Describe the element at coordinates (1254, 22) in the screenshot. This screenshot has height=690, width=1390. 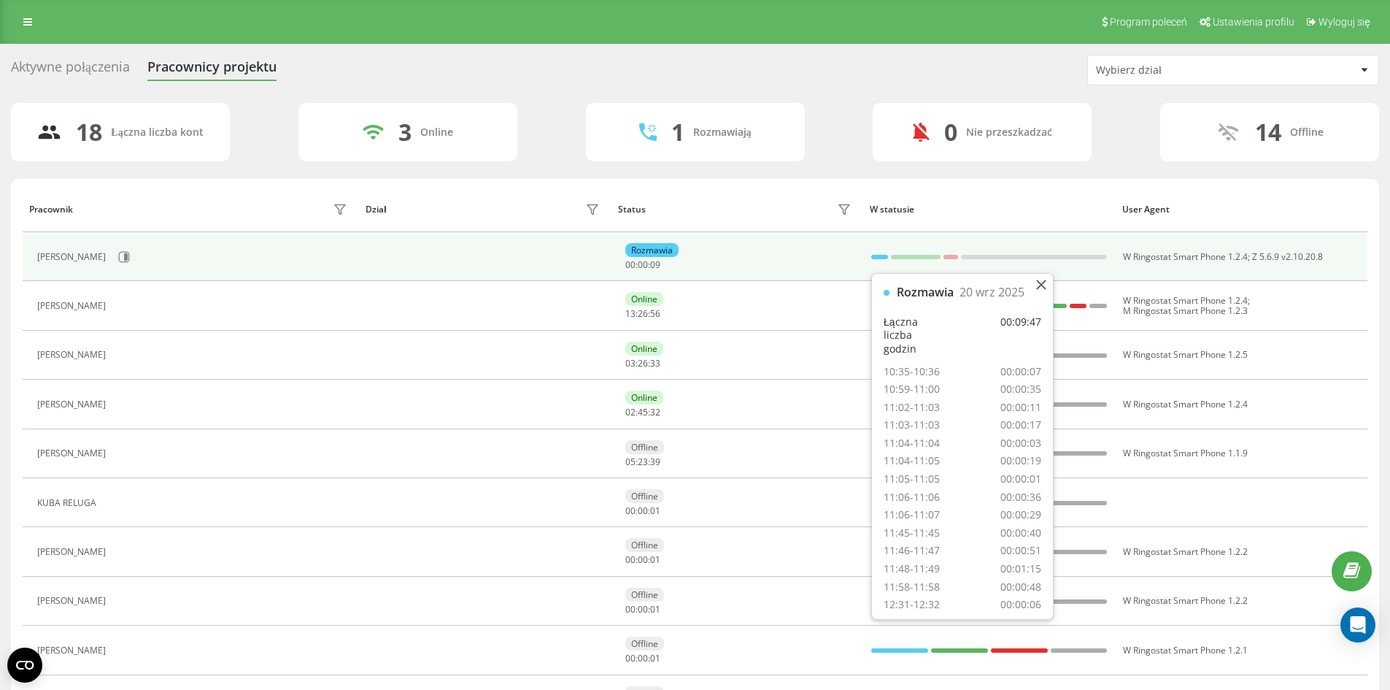
I see `span: Ustawienia profilu` at that location.